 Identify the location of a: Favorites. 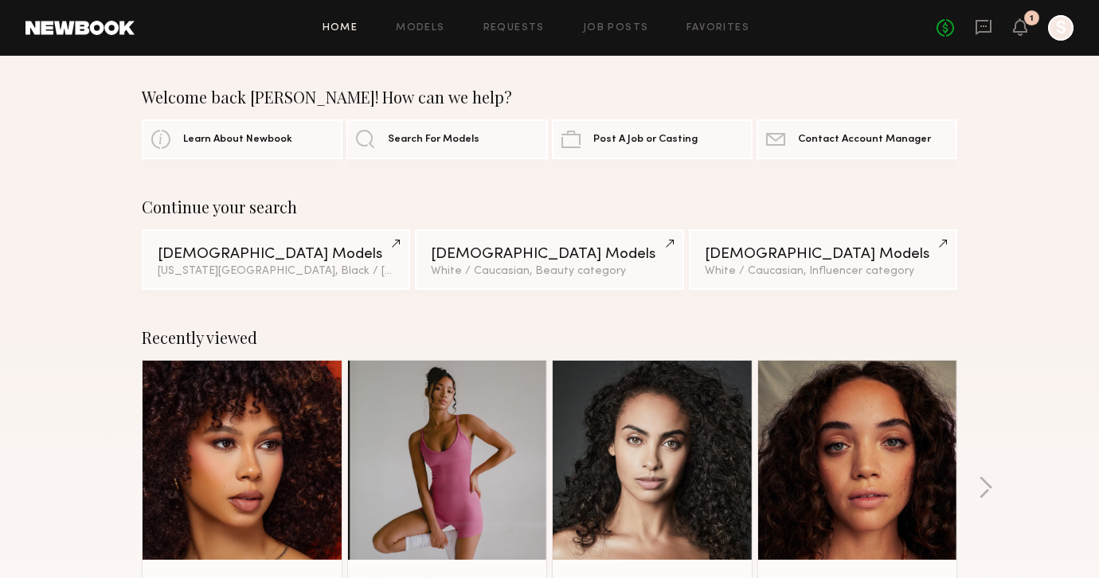
(717, 28).